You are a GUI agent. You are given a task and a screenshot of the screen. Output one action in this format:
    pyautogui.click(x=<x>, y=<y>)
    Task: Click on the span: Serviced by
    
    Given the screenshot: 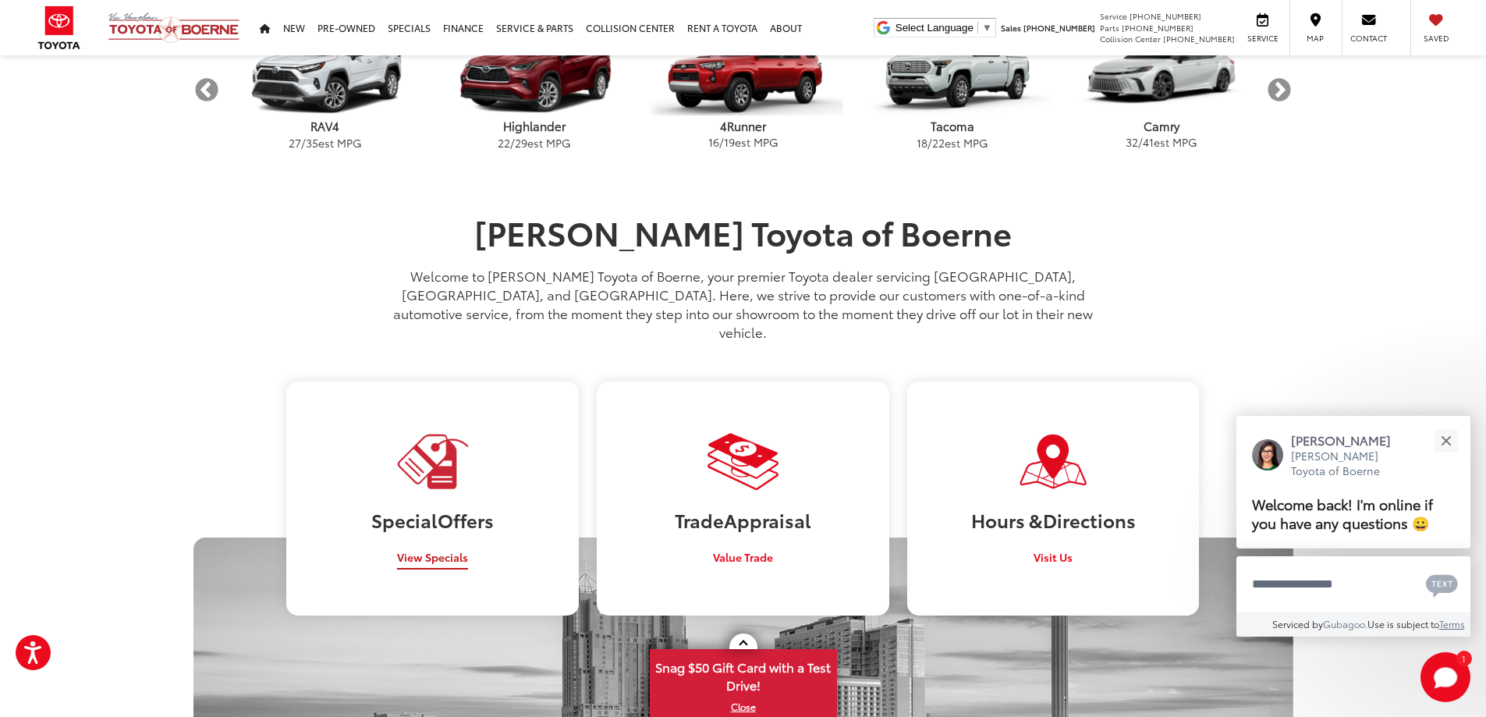 What is the action you would take?
    pyautogui.click(x=1297, y=623)
    